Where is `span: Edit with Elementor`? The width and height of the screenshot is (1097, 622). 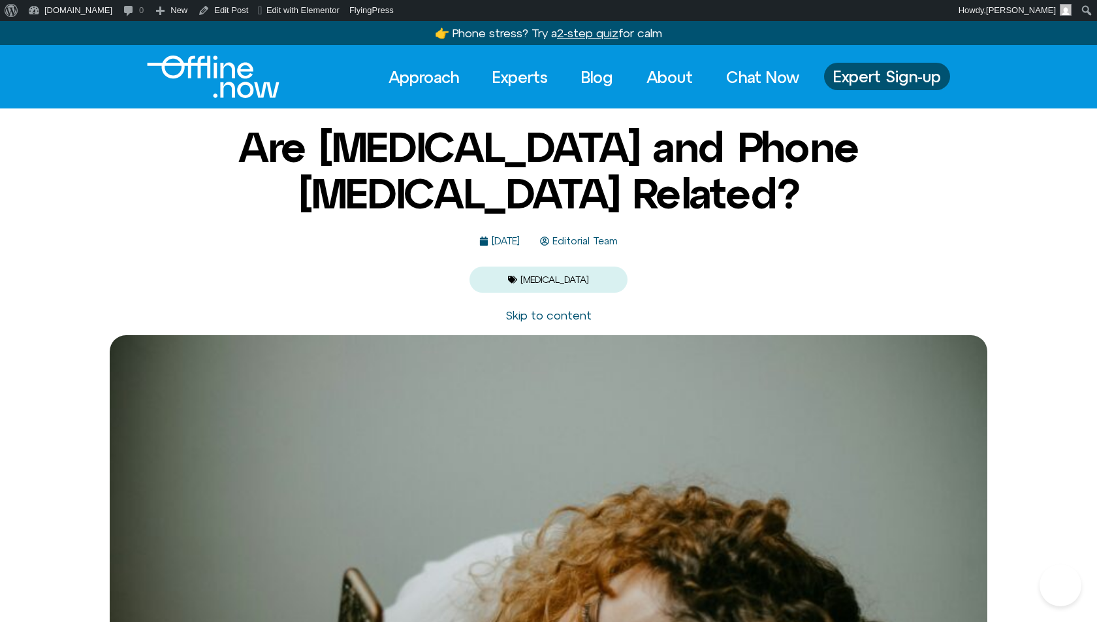 span: Edit with Elementor is located at coordinates (303, 10).